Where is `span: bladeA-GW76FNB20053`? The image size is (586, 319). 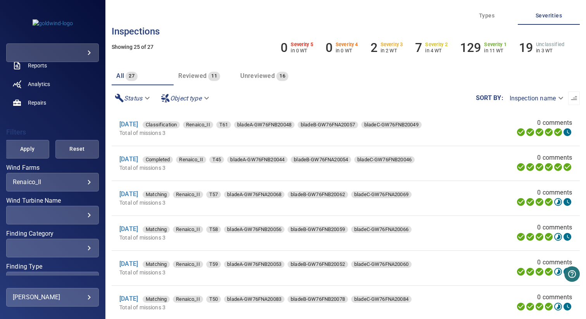
span: bladeA-GW76FNB20053 is located at coordinates (254, 264).